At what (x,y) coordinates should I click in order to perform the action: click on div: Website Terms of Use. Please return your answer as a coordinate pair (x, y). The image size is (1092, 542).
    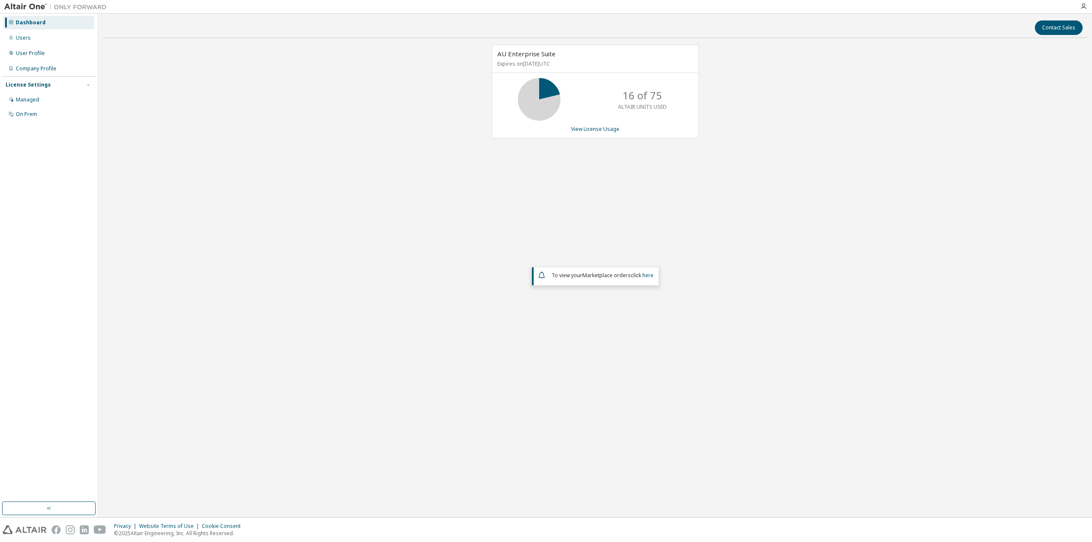
    Looking at the image, I should click on (170, 526).